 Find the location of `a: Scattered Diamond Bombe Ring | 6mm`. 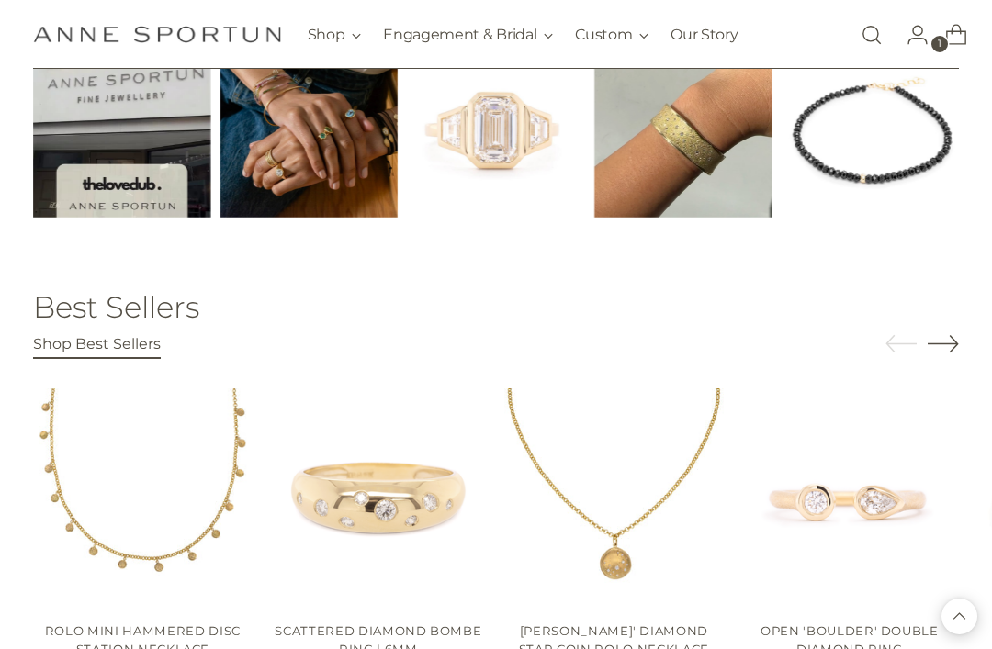

a: Scattered Diamond Bombe Ring | 6mm is located at coordinates (378, 499).